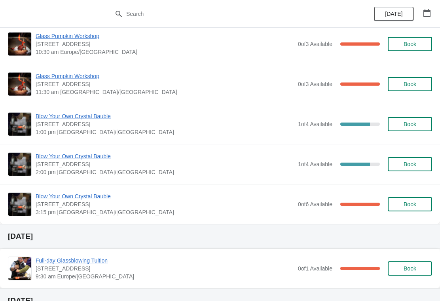 Image resolution: width=440 pixels, height=301 pixels. I want to click on img: Glass Pumpkin Workshop | Cumbria Crystal, Canal Street, Ulverston LA12 7LB, UK | 10:30 am Europe/..., so click(20, 44).